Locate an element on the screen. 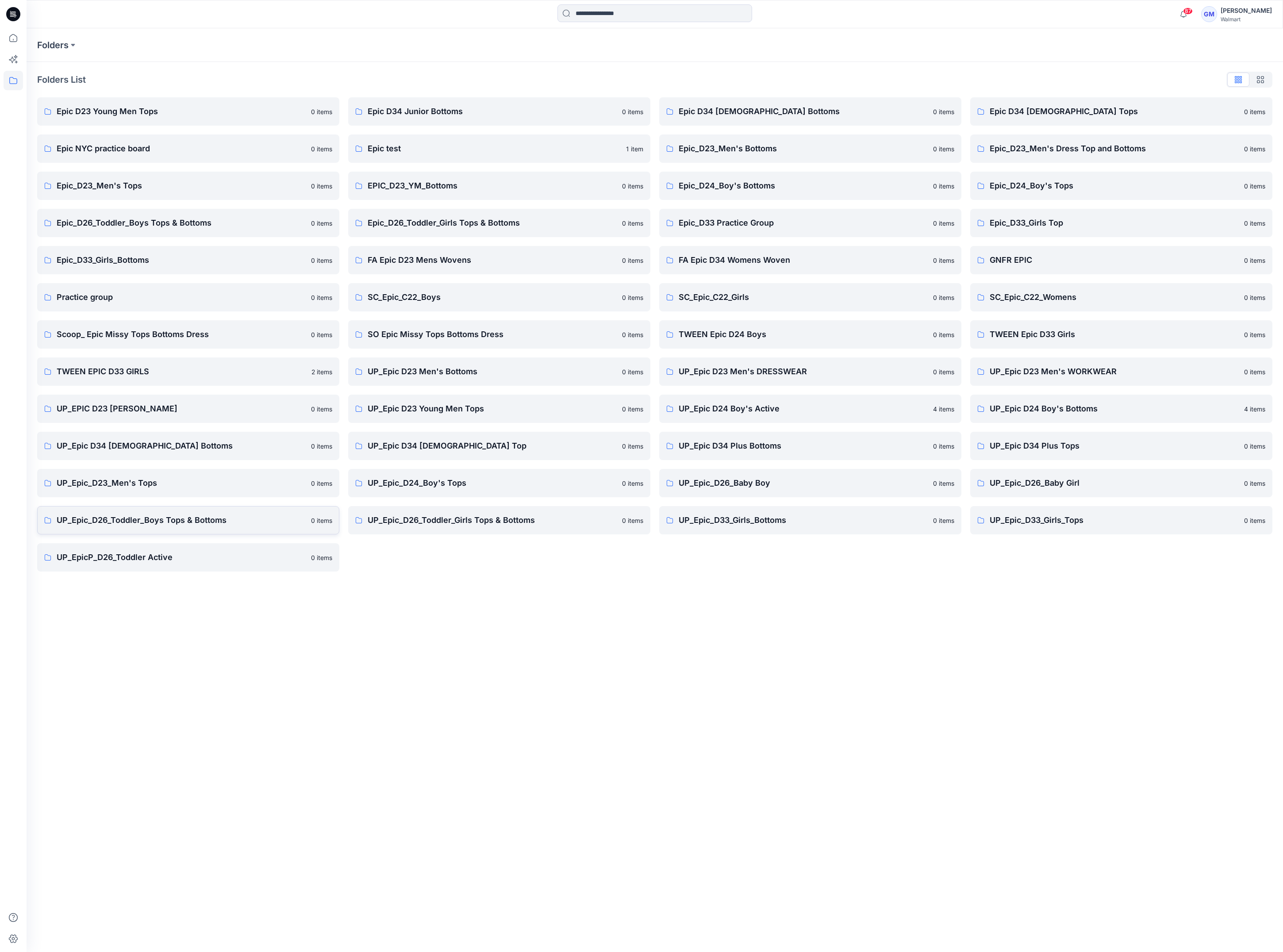 This screenshot has width=1283, height=952. div: Walmart is located at coordinates (1246, 19).